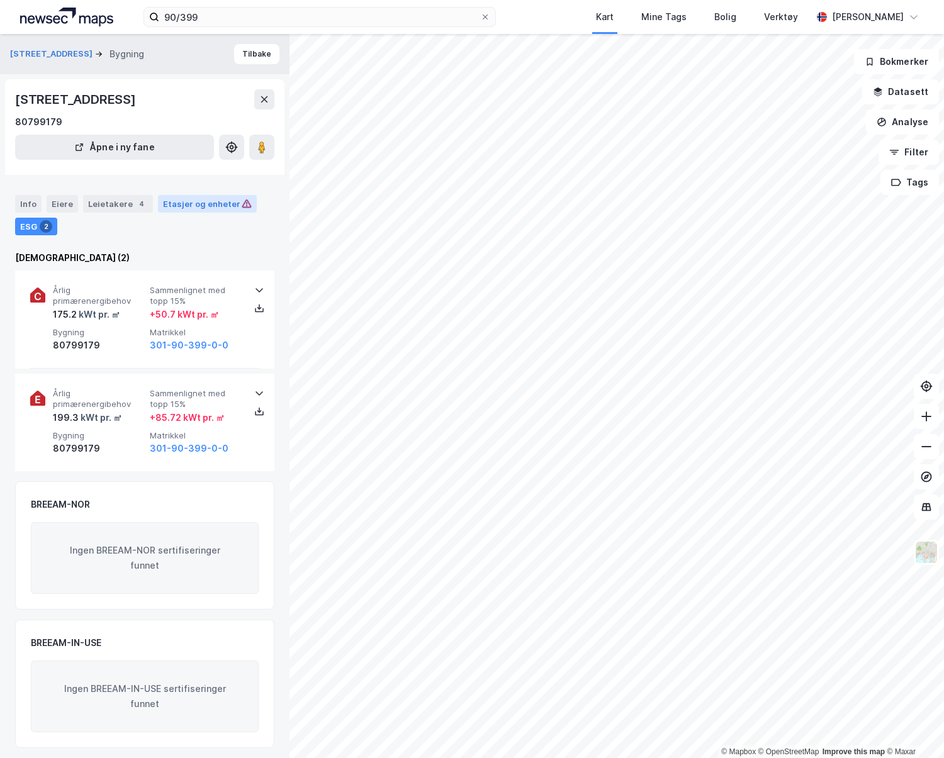  What do you see at coordinates (605, 17) in the screenshot?
I see `div: Kart` at bounding box center [605, 17].